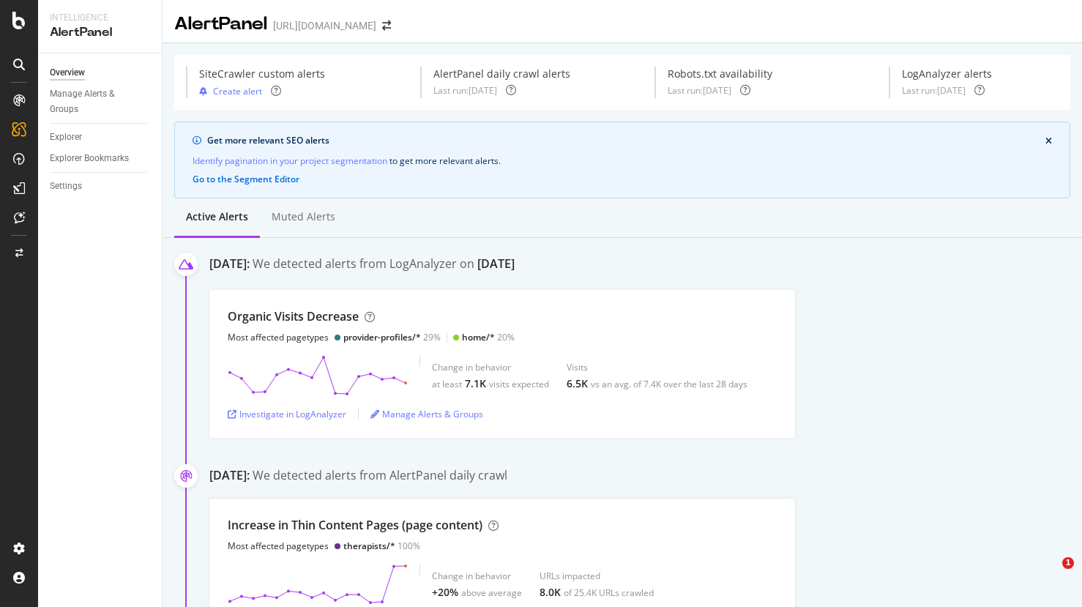  Describe the element at coordinates (1049, 141) in the screenshot. I see `button: close banner` at that location.